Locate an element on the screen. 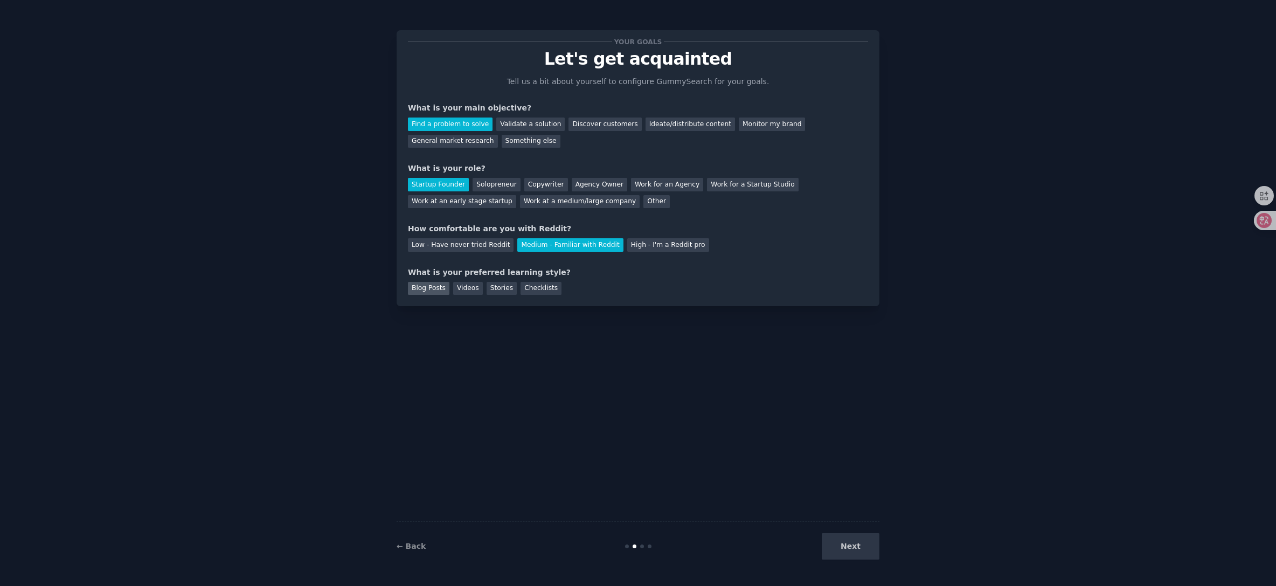 This screenshot has width=1276, height=586. div: Startup Founder is located at coordinates (438, 184).